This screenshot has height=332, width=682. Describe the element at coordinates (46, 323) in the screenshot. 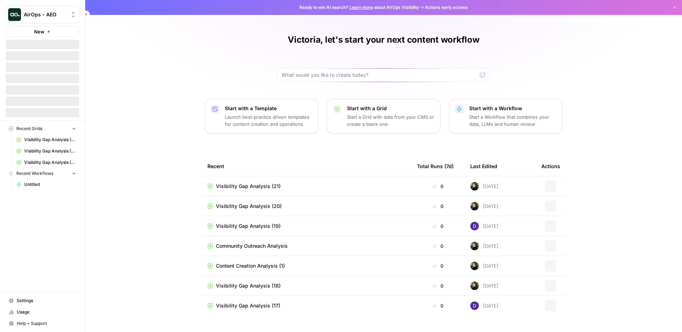

I see `span: Help + Support` at that location.